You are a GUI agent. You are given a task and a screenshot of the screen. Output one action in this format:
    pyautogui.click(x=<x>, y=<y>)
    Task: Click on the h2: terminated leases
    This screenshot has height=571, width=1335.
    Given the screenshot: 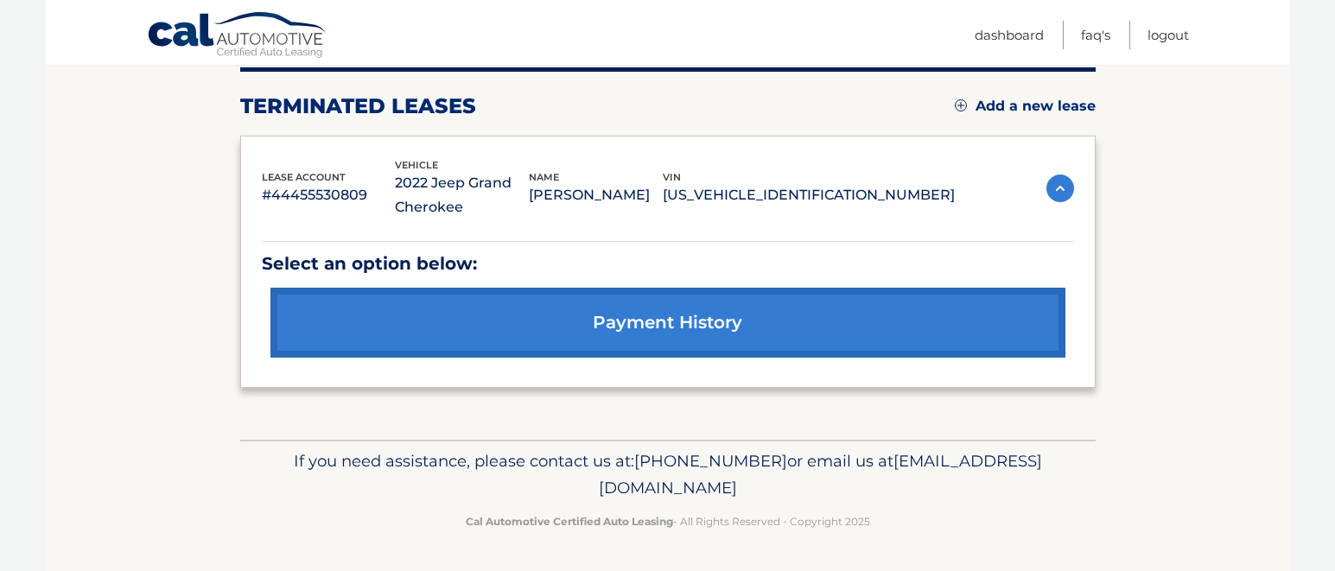 What is the action you would take?
    pyautogui.click(x=358, y=106)
    